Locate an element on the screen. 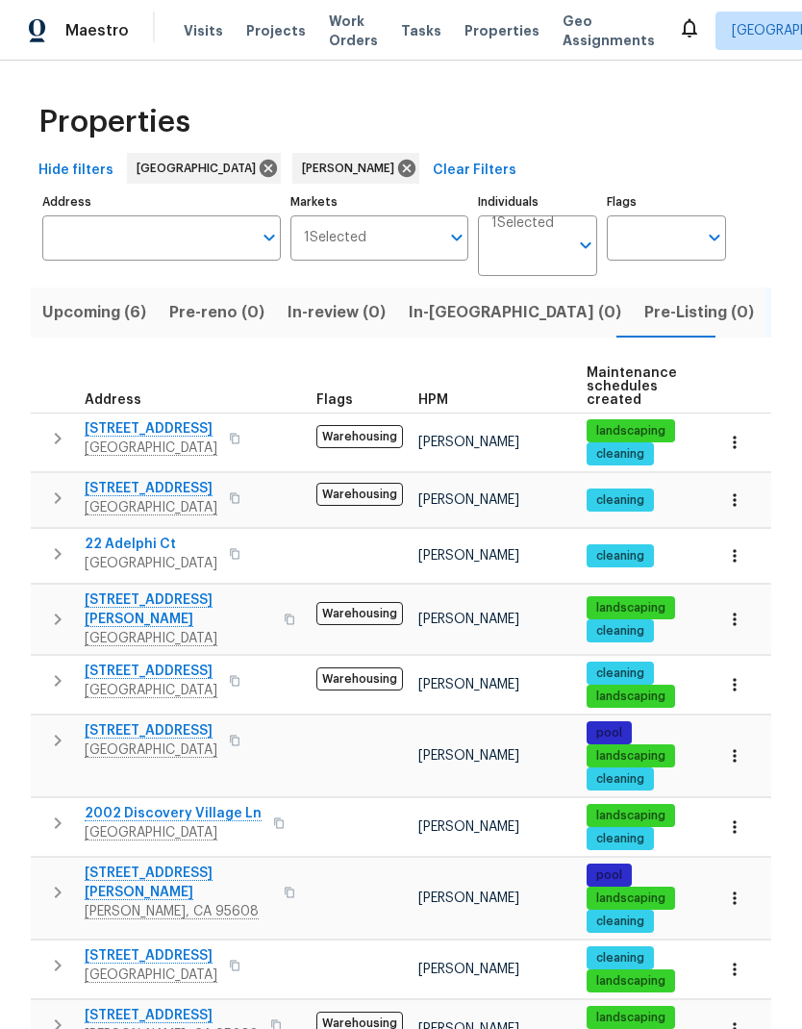  span: HPM is located at coordinates (433, 400).